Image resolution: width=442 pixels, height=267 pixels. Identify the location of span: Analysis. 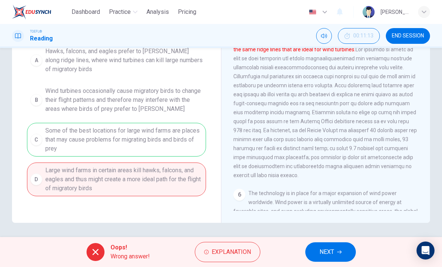
(158, 12).